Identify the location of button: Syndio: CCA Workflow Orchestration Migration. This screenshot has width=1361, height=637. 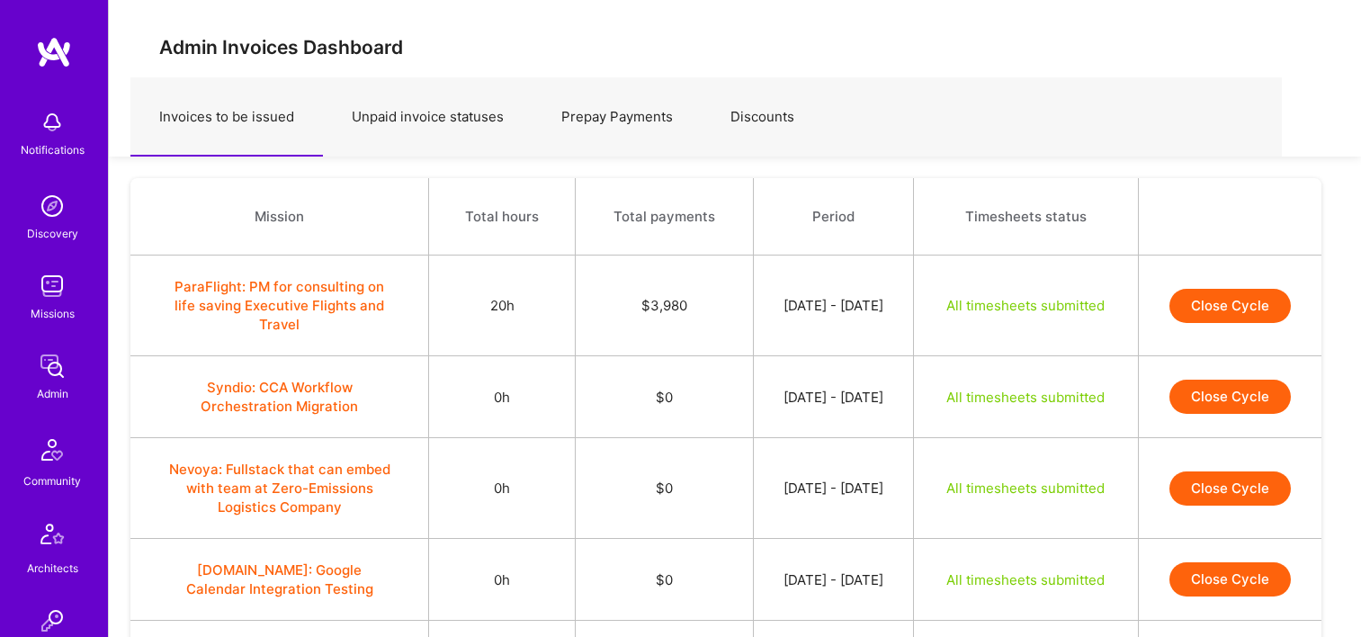
(280, 397).